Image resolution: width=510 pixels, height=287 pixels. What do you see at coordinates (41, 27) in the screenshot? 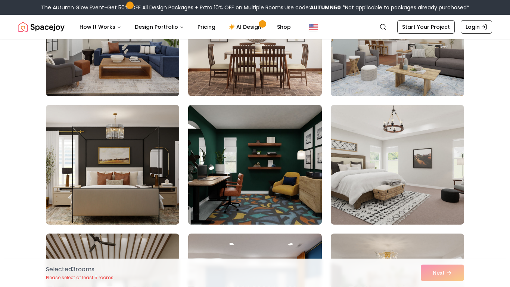
I see `img: Spacejoy Logo` at bounding box center [41, 27].